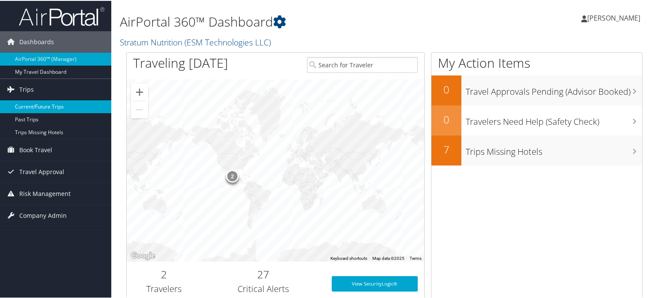 The width and height of the screenshot is (654, 298). What do you see at coordinates (375, 283) in the screenshot?
I see `a: View SecurityLogic®` at bounding box center [375, 283].